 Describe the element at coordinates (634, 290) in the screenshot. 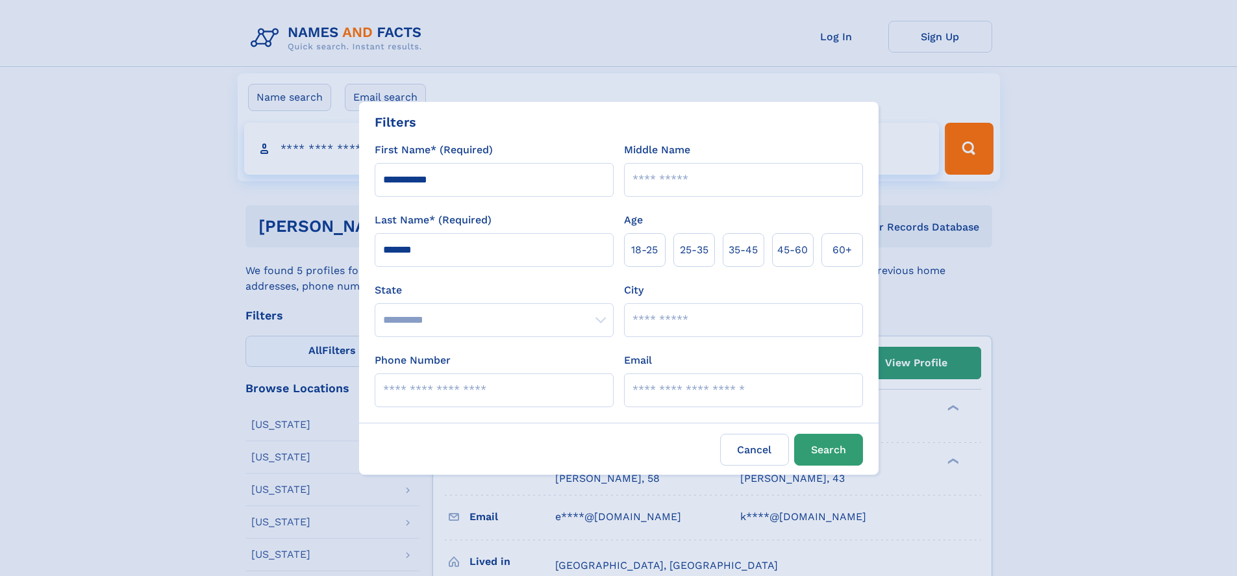

I see `label: City` at that location.